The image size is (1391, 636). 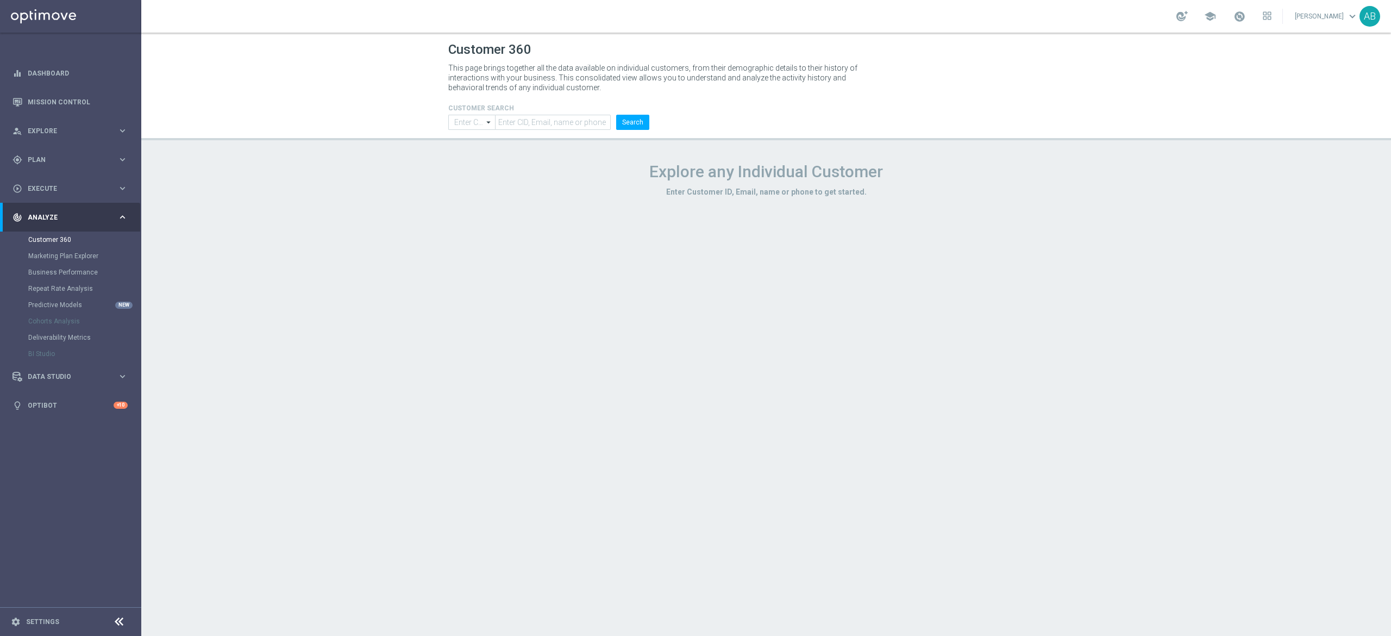 What do you see at coordinates (17, 73) in the screenshot?
I see `i: equalizer` at bounding box center [17, 73].